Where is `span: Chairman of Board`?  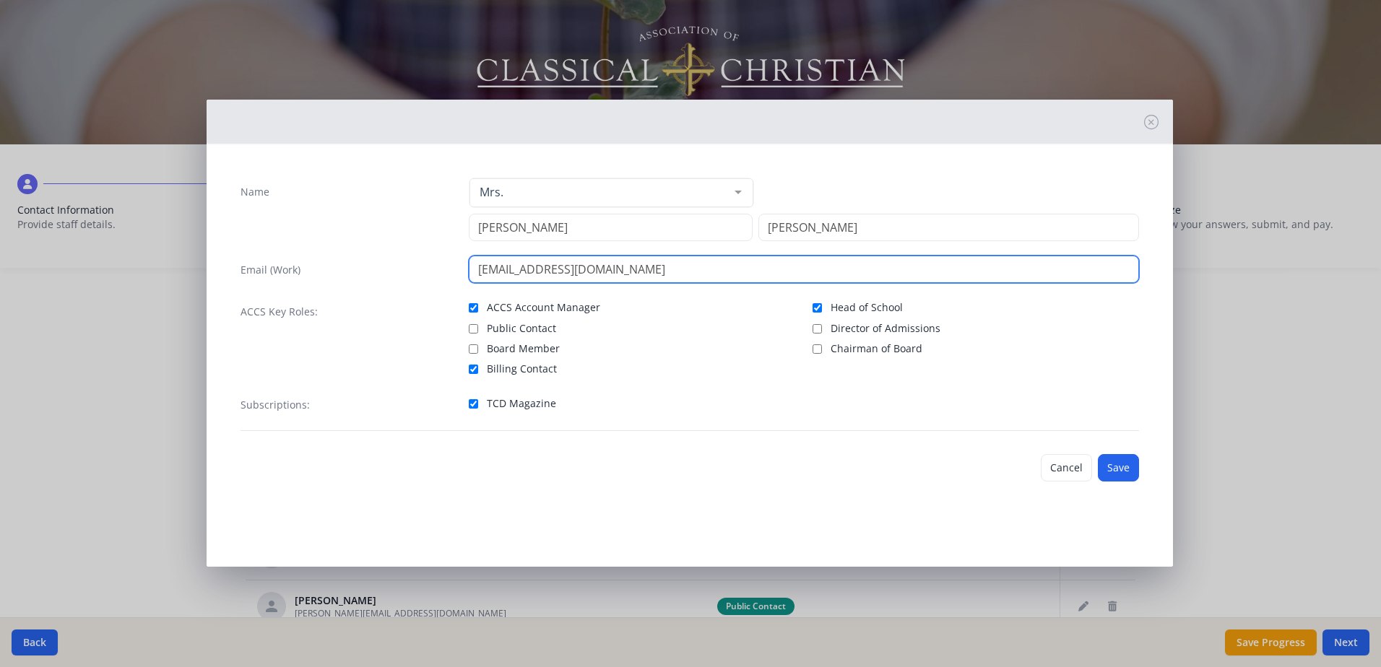
span: Chairman of Board is located at coordinates (876, 349).